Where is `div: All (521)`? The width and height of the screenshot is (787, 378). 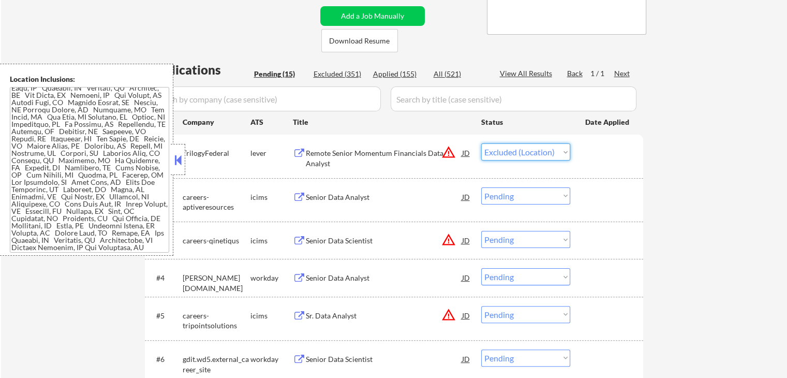 div: All (521) is located at coordinates (460, 74).